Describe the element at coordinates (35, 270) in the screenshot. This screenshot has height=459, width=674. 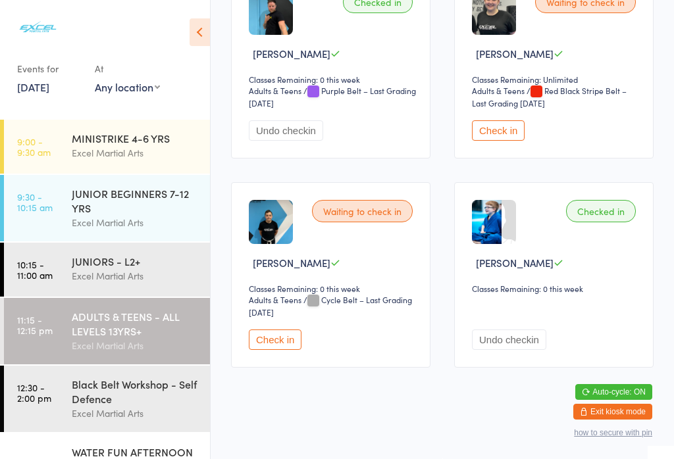
I see `time: 10:15 - 11:00 am` at that location.